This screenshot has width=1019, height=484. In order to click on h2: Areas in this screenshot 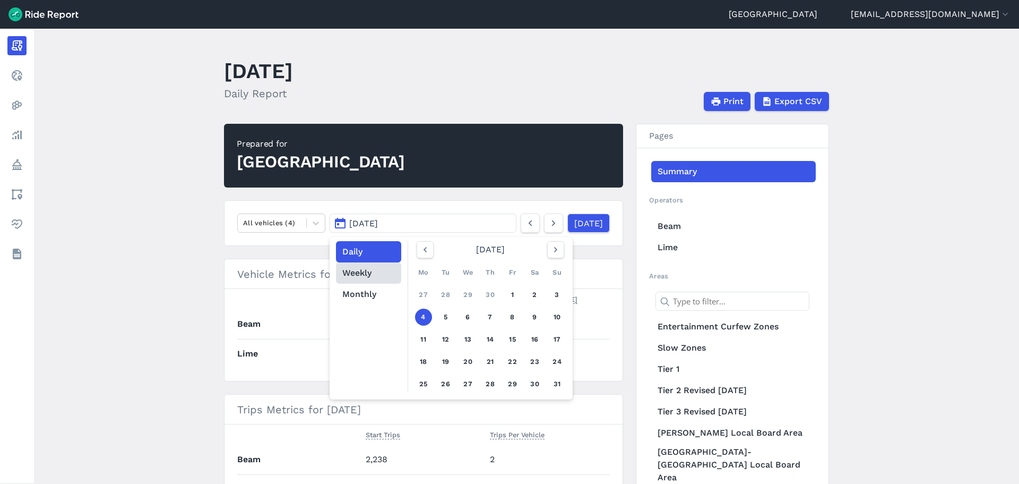, I will do `click(732, 275)`.